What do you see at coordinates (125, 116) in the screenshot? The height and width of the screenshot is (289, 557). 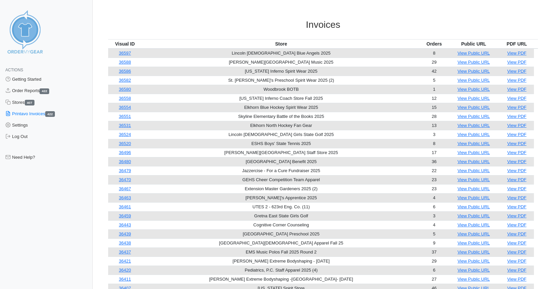 I see `a: 36551` at bounding box center [125, 116].